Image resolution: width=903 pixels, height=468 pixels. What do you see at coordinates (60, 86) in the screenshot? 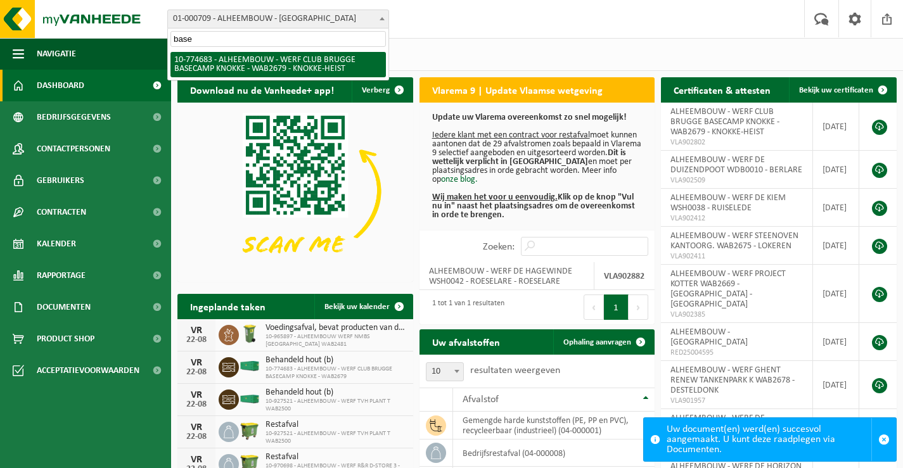
I see `span: Dashboard` at bounding box center [60, 86].